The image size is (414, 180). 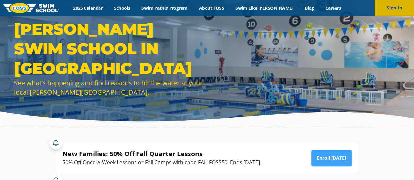 What do you see at coordinates (31, 8) in the screenshot?
I see `img: FOSS Swim School Logo` at bounding box center [31, 8].